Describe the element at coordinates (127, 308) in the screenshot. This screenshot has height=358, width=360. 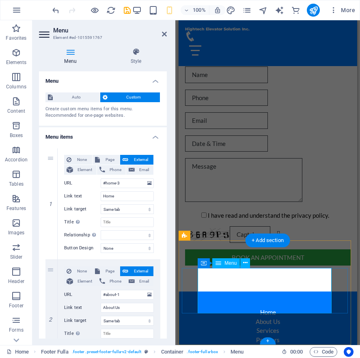
I see `input: Link text...` at that location.